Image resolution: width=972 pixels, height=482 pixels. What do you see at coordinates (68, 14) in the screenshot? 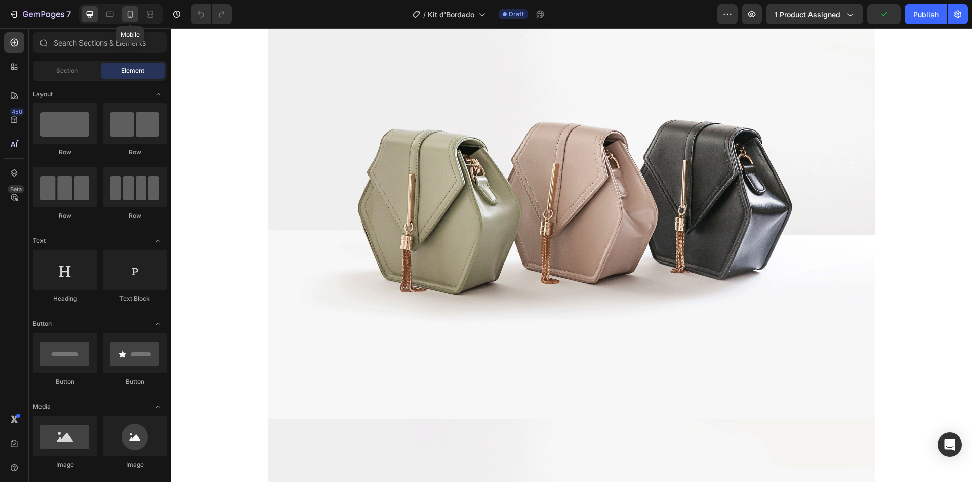
I see `p: 7` at bounding box center [68, 14].